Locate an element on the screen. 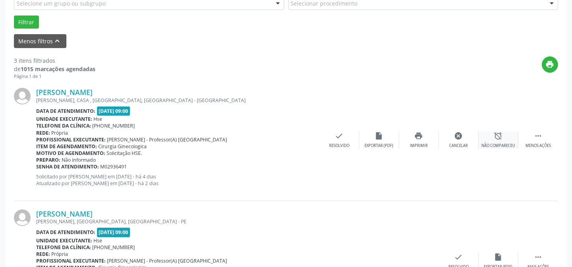  button: Menos filtroskeyboard_arrow_up is located at coordinates (40, 41).